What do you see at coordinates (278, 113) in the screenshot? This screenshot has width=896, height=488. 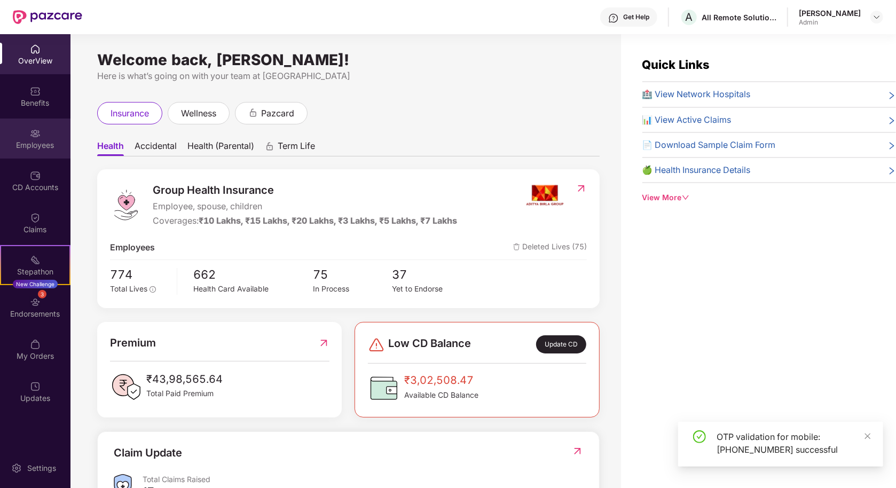 I see `span: pazcard` at bounding box center [278, 113].